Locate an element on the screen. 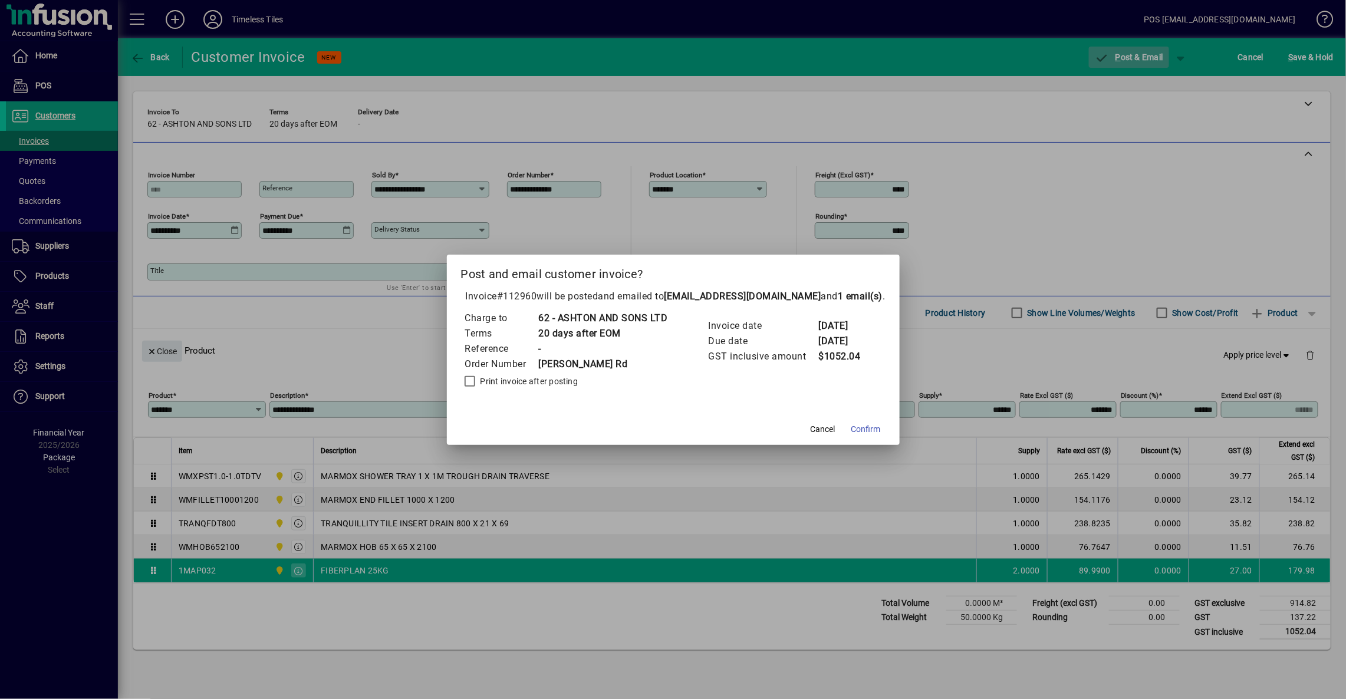 The width and height of the screenshot is (1346, 699). button: Cancel is located at coordinates (823, 430).